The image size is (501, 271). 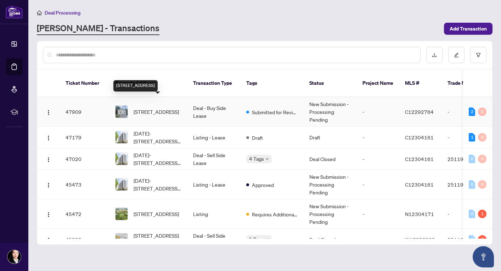 I want to click on button: edit, so click(x=456, y=55).